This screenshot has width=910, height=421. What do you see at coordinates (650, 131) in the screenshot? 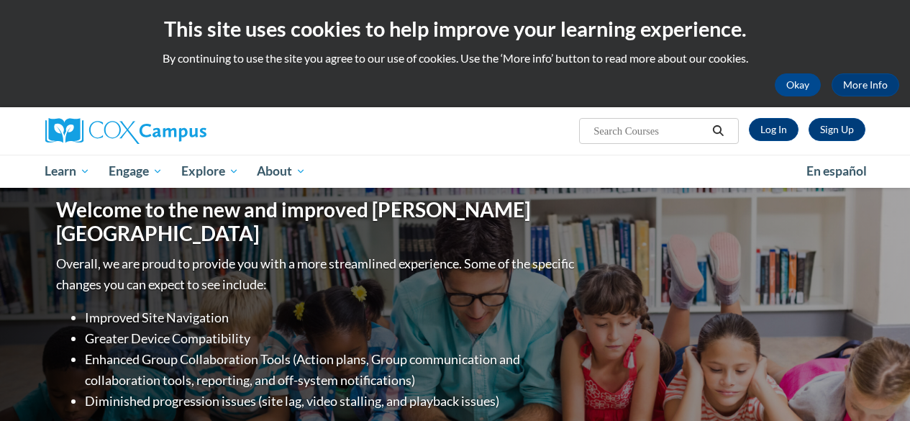
I see `input: Search Courses` at bounding box center [650, 131].